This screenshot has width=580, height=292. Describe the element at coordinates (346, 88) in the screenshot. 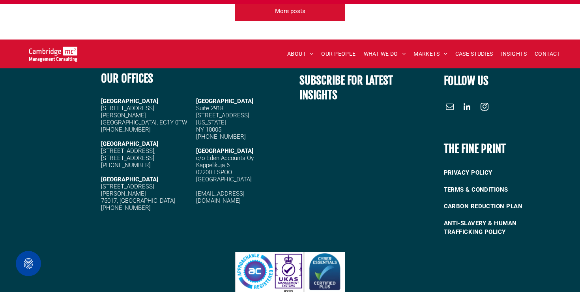

I see `span: SUBSCRIBE FOR LATEST INSIGHTS` at that location.